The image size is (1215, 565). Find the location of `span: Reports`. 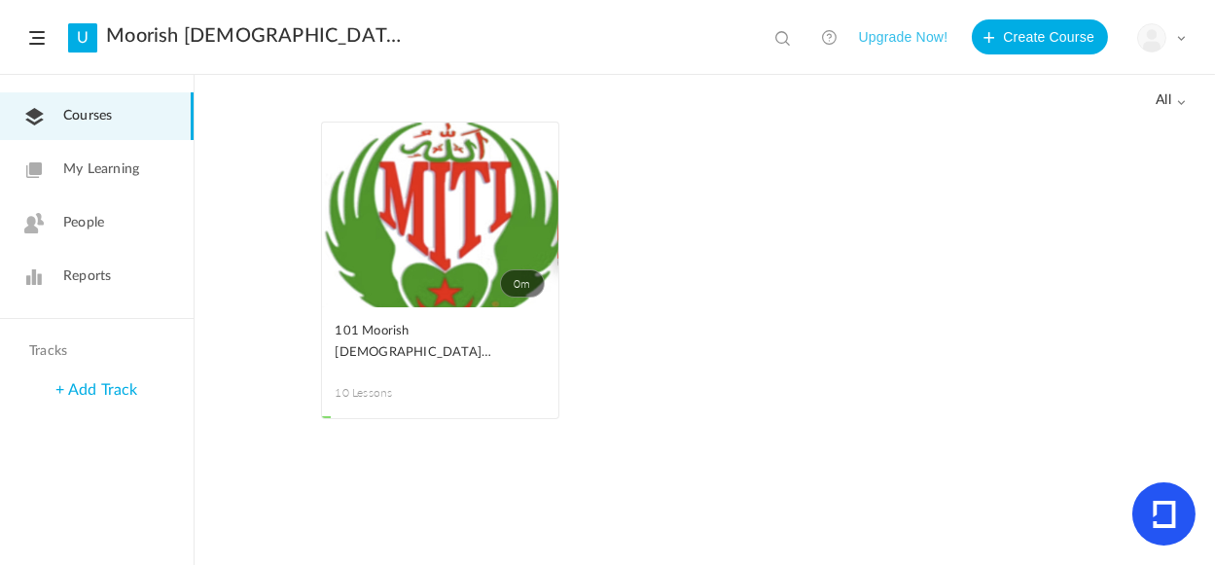

span: Reports is located at coordinates (87, 276).